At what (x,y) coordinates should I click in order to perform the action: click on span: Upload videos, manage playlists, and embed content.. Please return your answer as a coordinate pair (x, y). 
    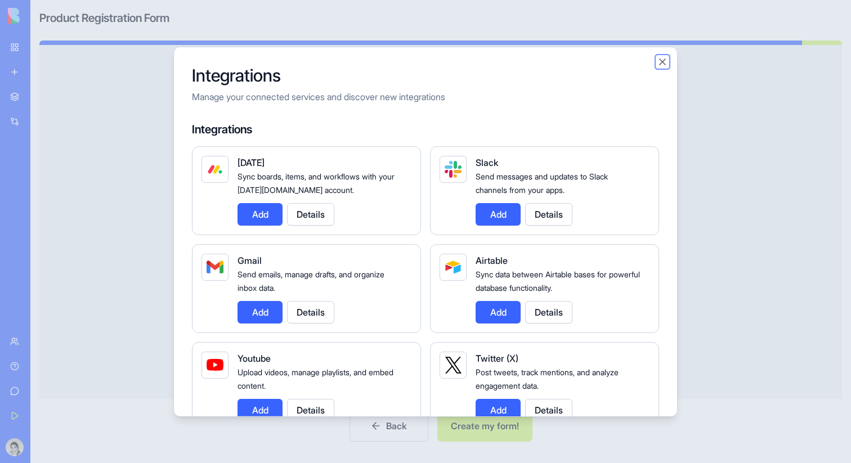
    Looking at the image, I should click on (315, 378).